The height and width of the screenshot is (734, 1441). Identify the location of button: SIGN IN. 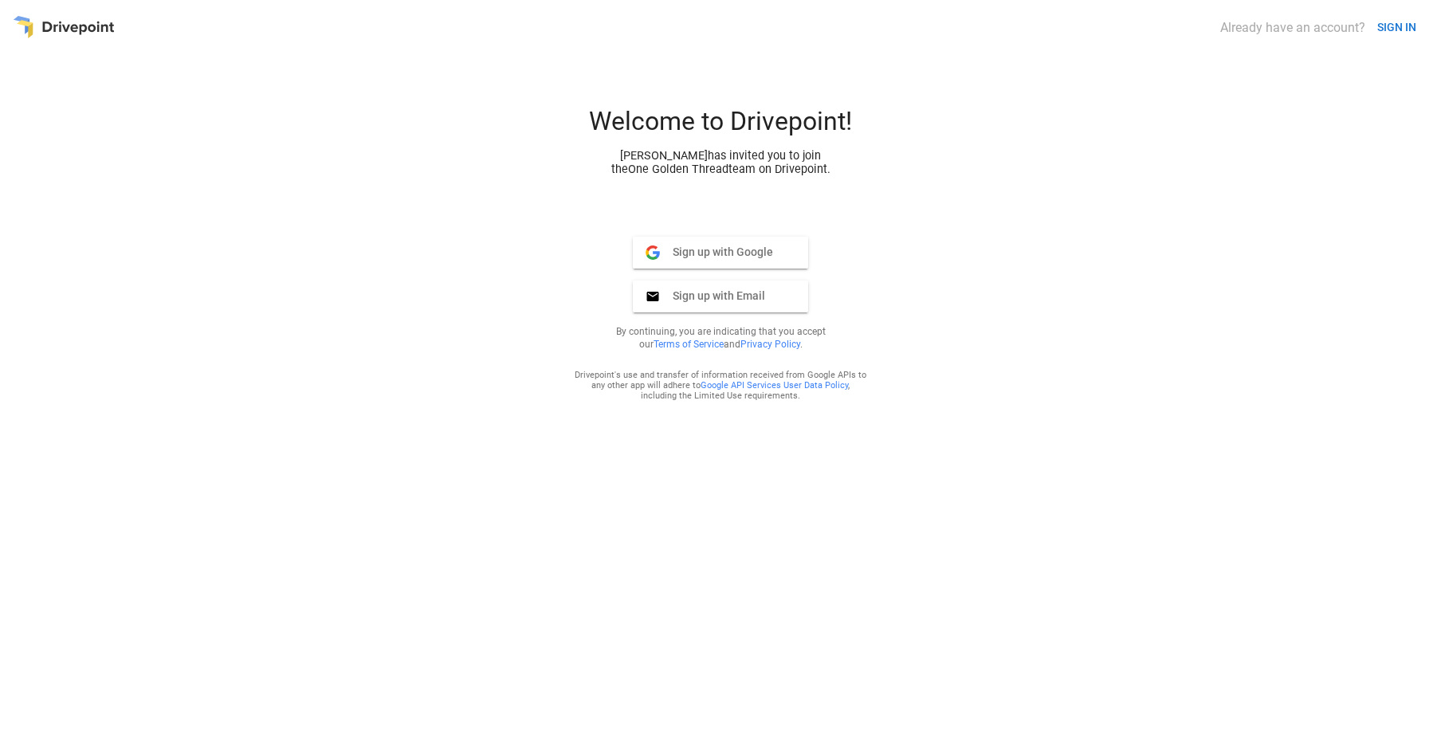
(1396, 27).